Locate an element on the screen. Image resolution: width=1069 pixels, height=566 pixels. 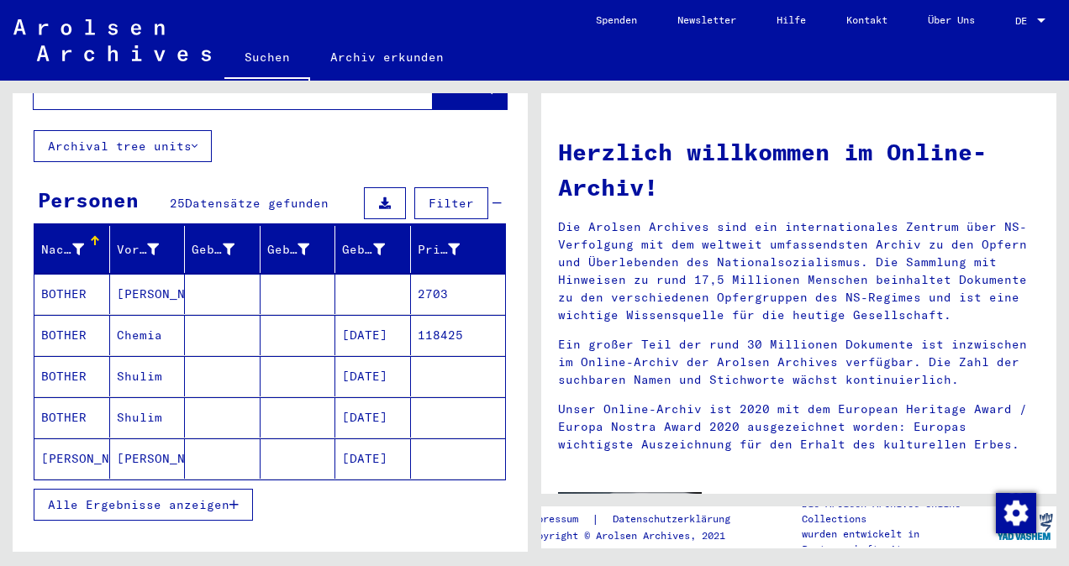
p: Die Arolsen Archives Online-Collections is located at coordinates (897, 512).